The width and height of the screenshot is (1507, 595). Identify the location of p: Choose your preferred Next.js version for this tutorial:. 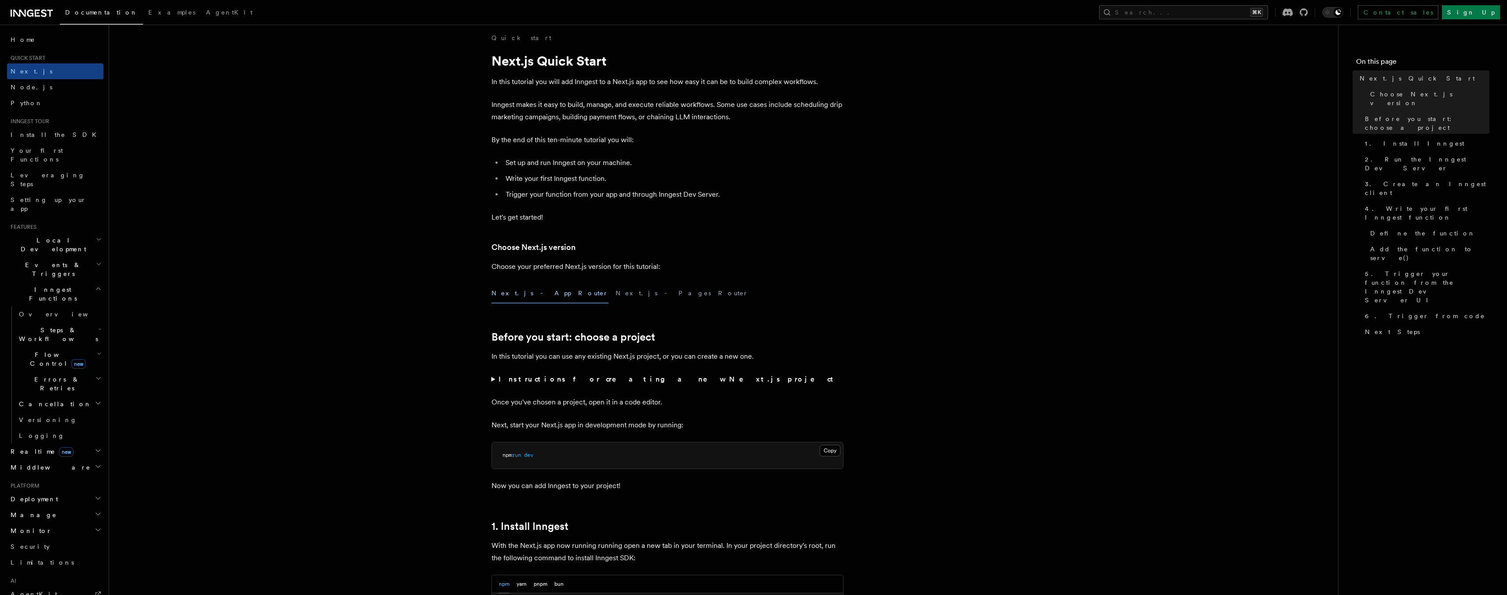
(668, 267).